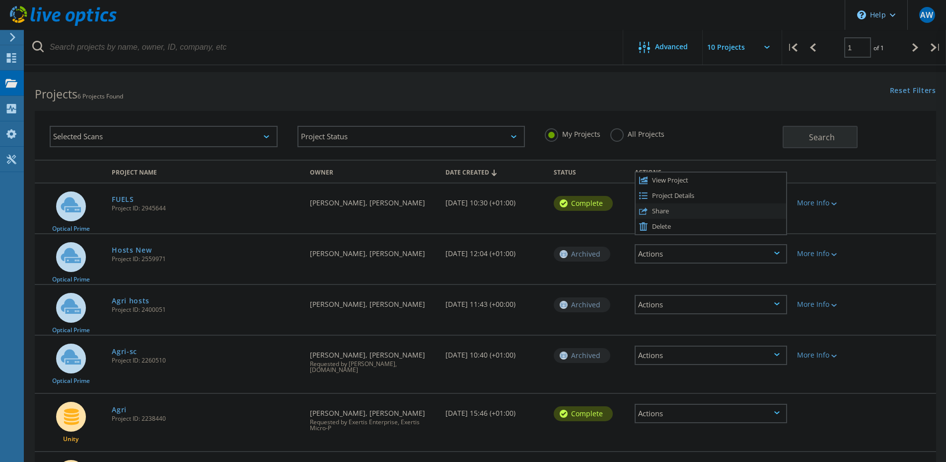 The width and height of the screenshot is (946, 462). I want to click on a: Agri hosts, so click(131, 301).